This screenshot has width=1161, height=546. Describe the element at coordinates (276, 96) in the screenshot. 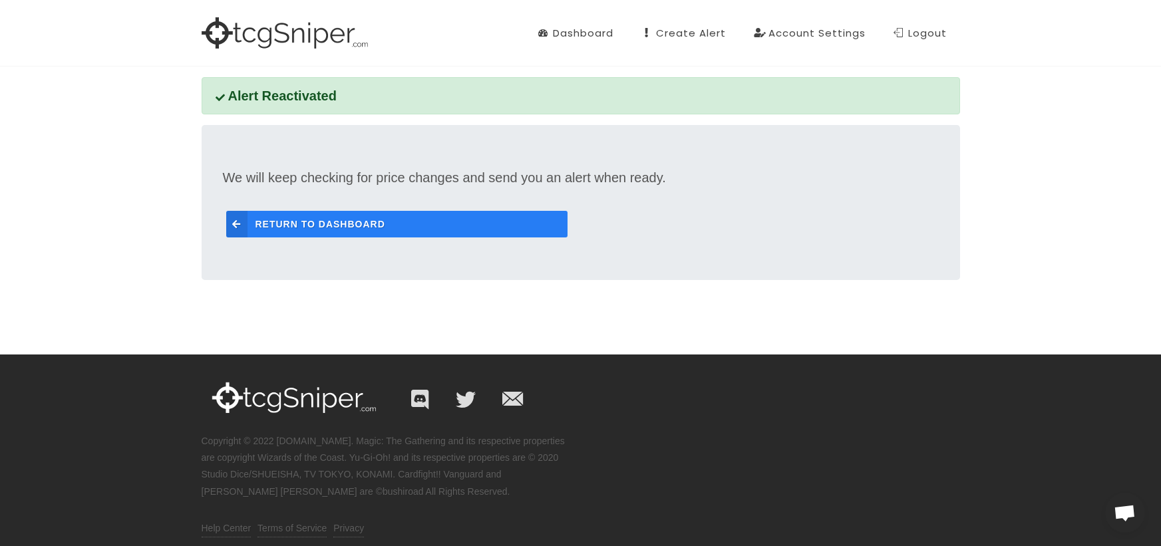

I see `span: Alert Reactivated` at that location.